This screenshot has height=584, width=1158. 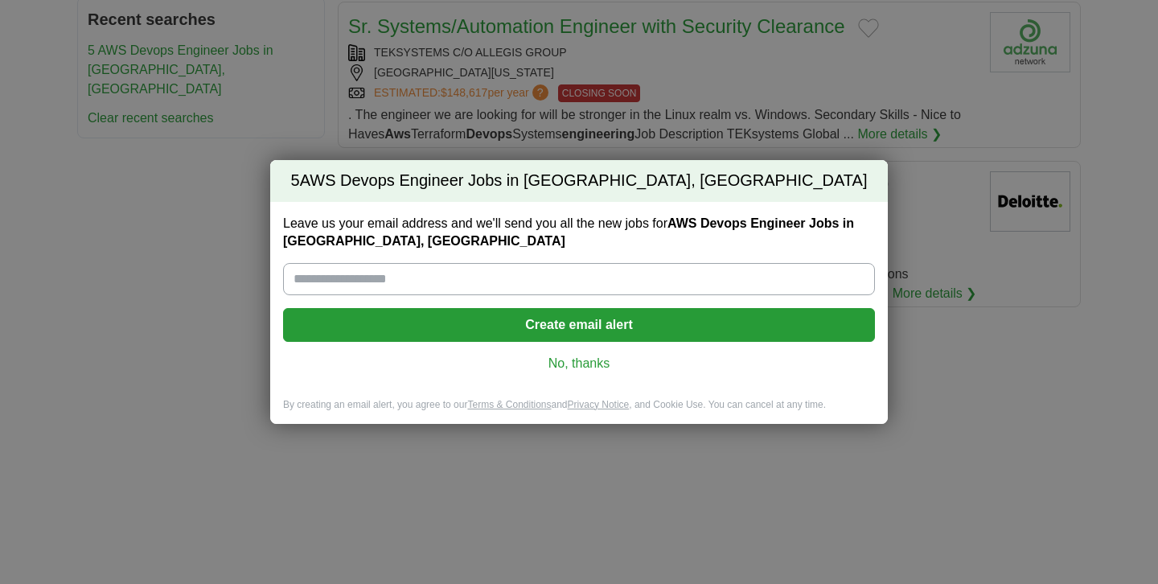 I want to click on button: Create email alert, so click(x=579, y=325).